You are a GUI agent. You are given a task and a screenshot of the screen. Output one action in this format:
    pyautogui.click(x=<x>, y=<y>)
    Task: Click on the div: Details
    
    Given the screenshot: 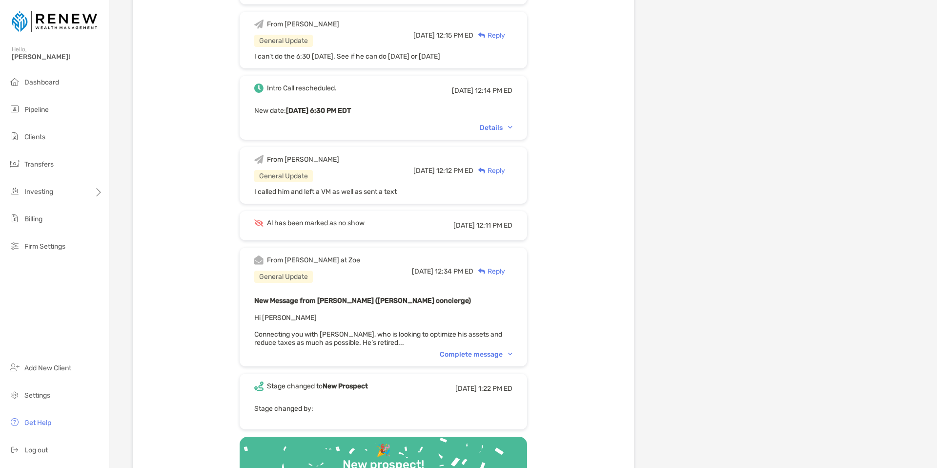 What is the action you would take?
    pyautogui.click(x=496, y=127)
    